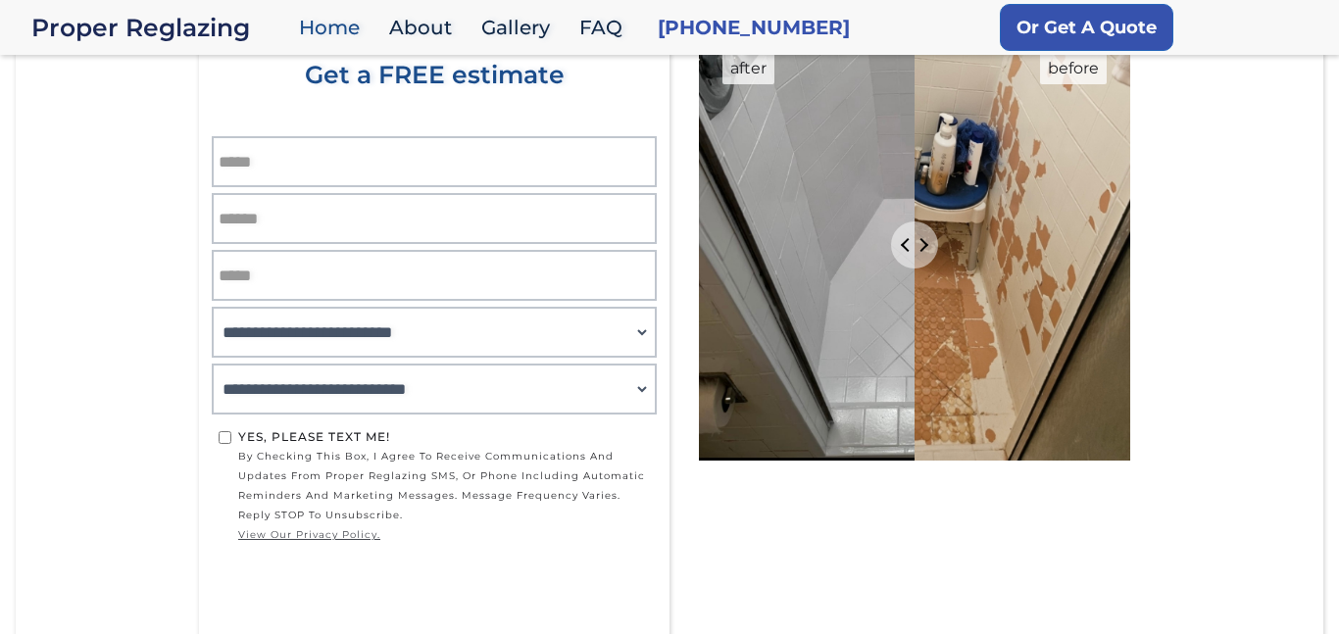 The height and width of the screenshot is (634, 1339). Describe the element at coordinates (606, 27) in the screenshot. I see `a: FAQ` at that location.